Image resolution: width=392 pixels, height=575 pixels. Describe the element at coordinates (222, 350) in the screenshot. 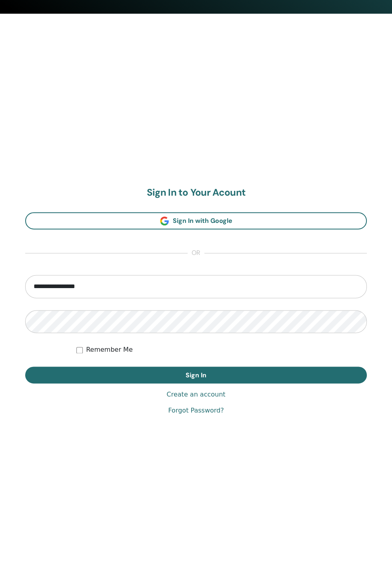

I see `div: Keep me authenticated indefinitely or until I manually logout` at that location.